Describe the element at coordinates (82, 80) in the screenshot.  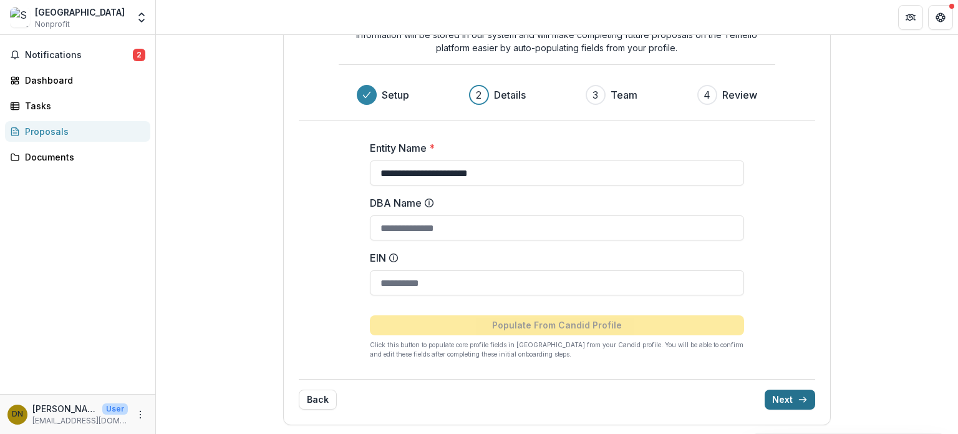
I see `div: Dashboard` at that location.